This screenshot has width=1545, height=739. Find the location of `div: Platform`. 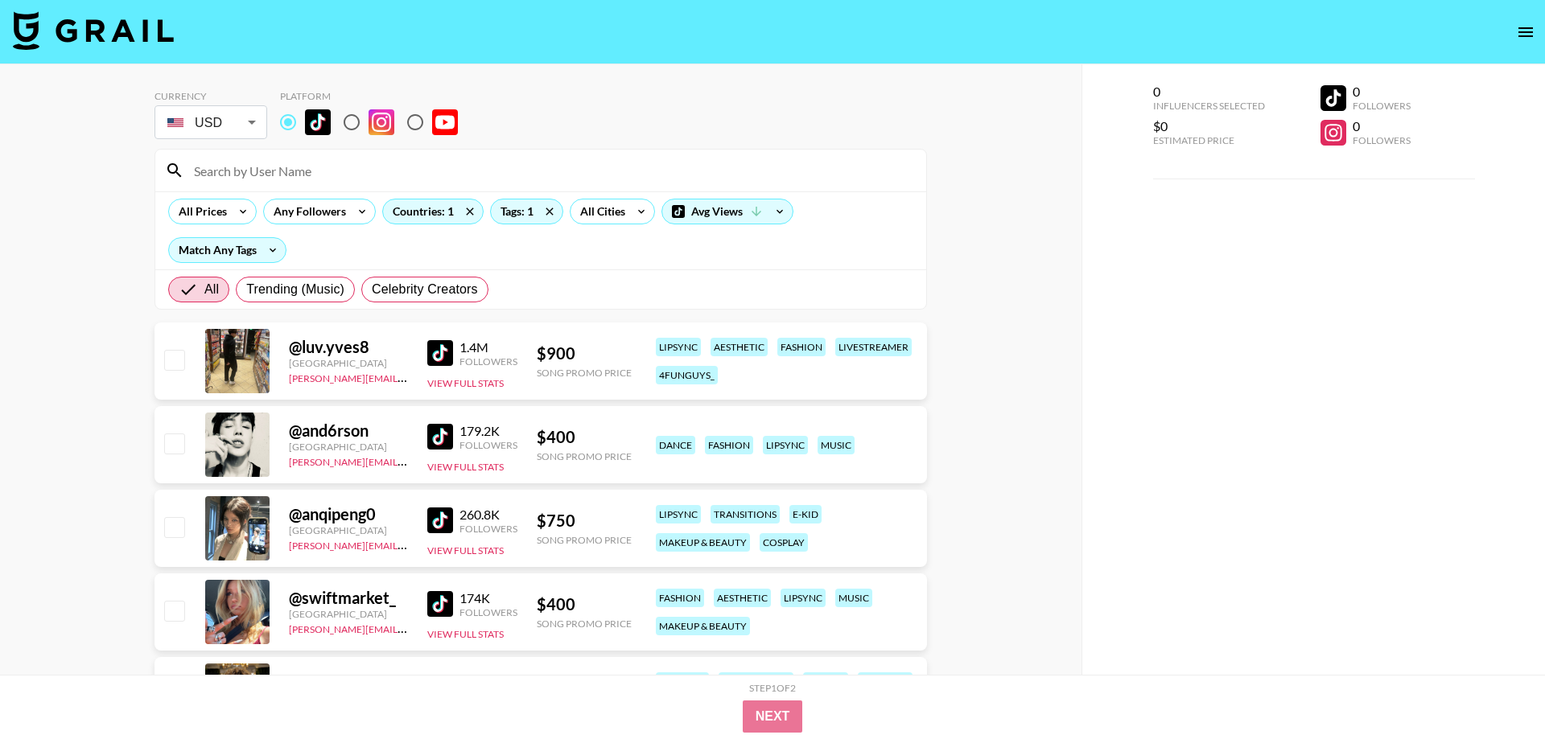

div: Platform is located at coordinates (375, 96).